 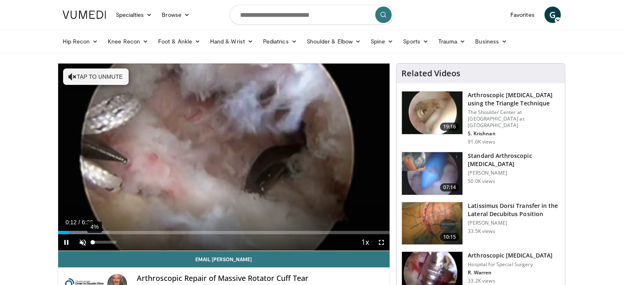 I want to click on a: G, so click(x=553, y=15).